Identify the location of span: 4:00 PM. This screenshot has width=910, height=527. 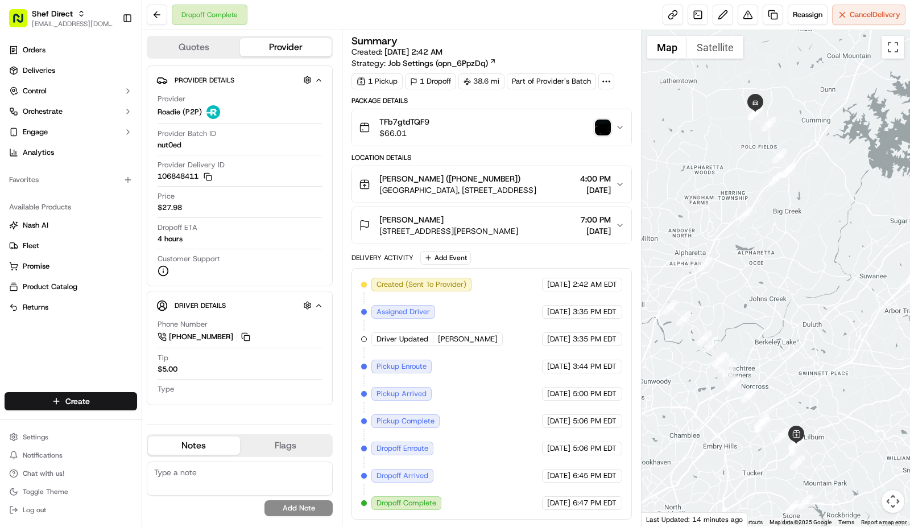
(596, 179).